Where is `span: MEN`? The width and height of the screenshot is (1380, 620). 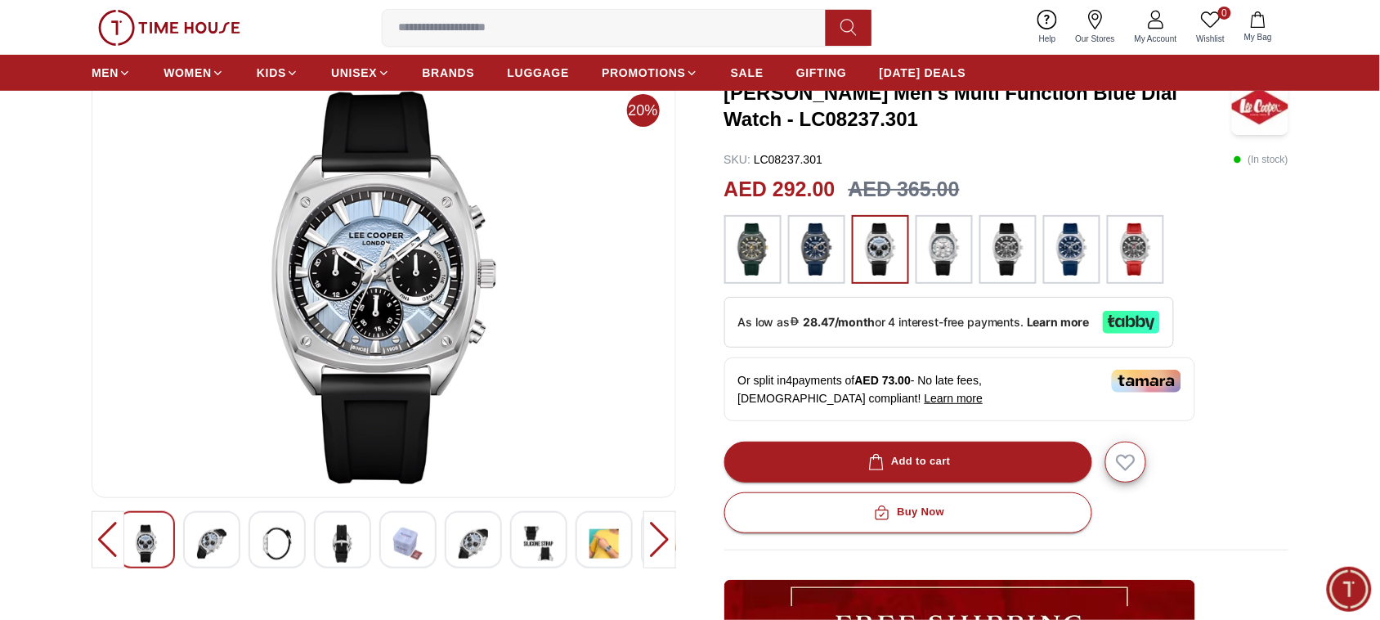 span: MEN is located at coordinates (105, 73).